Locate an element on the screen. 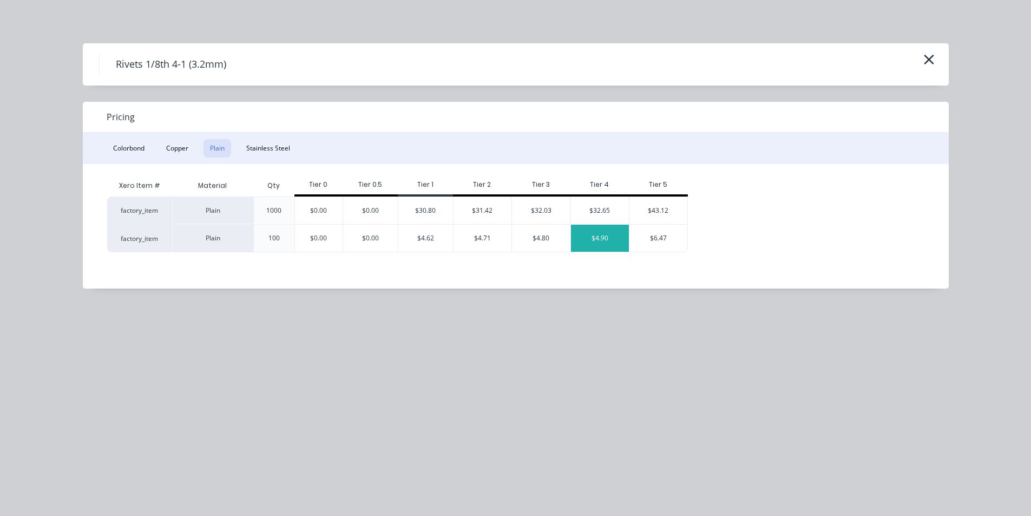 Image resolution: width=1031 pixels, height=516 pixels. div: $32.65 is located at coordinates (600, 211).